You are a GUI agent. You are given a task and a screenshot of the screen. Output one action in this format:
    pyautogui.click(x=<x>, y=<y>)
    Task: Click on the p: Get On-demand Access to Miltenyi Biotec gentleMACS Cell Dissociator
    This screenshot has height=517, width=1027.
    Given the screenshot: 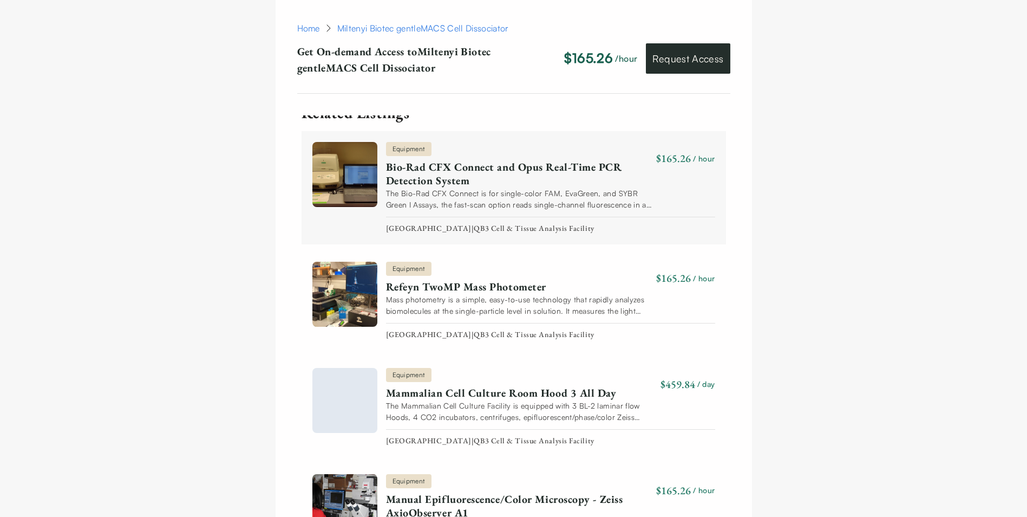 What is the action you would take?
    pyautogui.click(x=422, y=60)
    